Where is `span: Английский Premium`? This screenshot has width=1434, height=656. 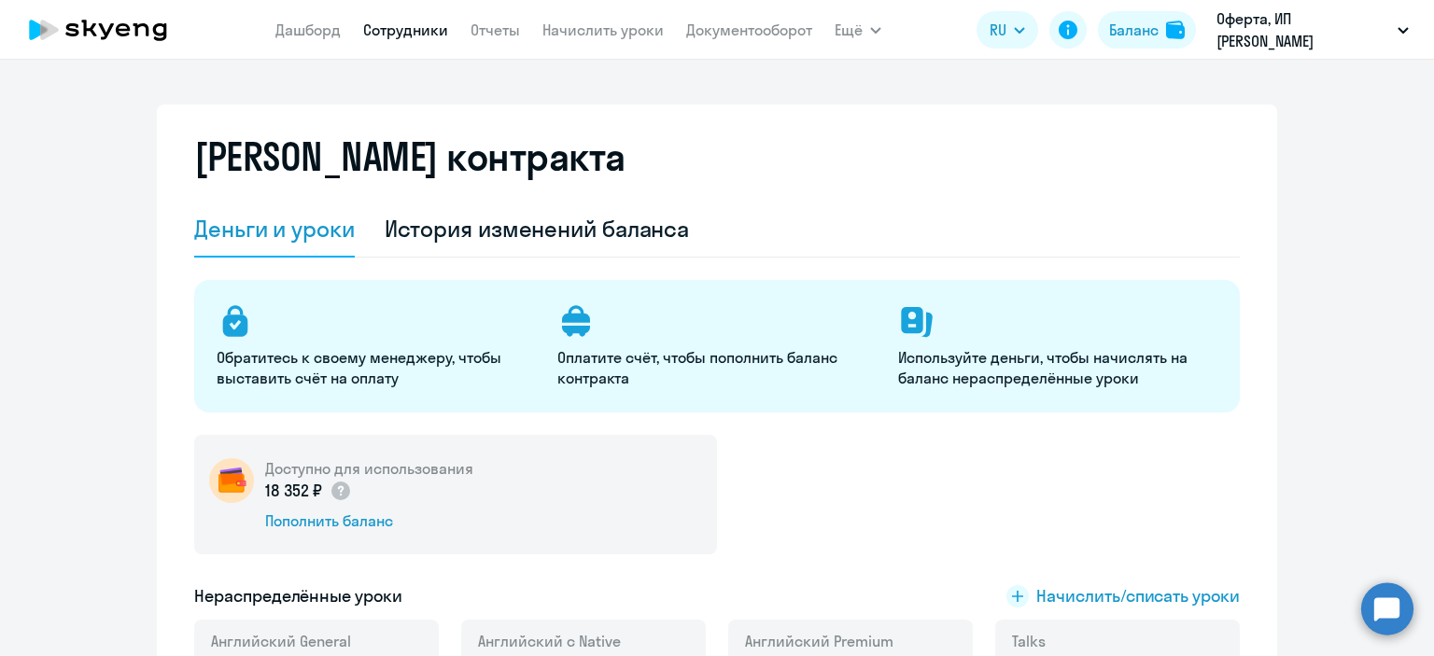 span: Английский Premium is located at coordinates (819, 641).